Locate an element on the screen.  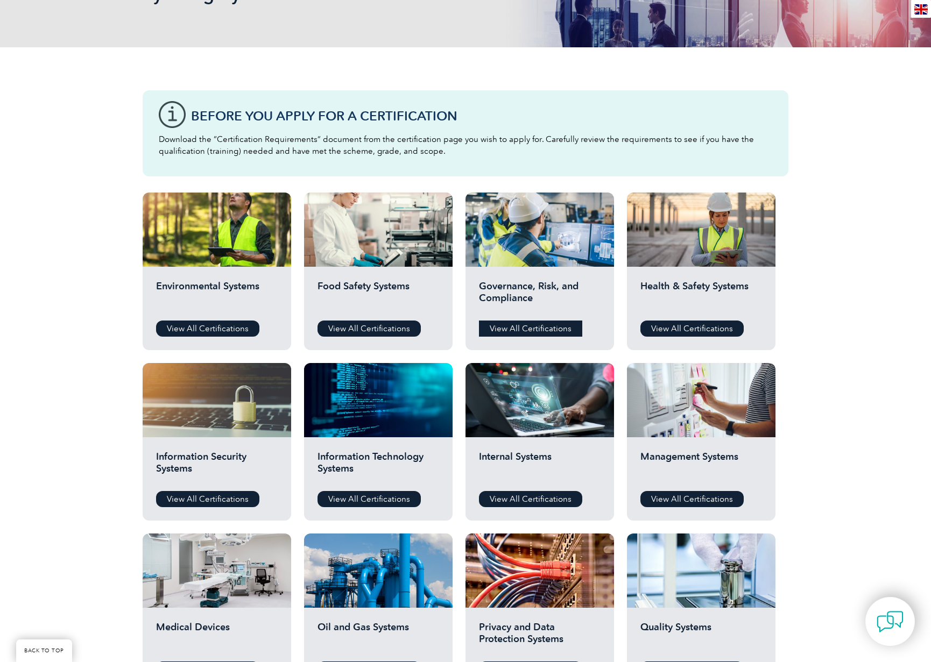
h2: Internal Systems is located at coordinates (540, 467).